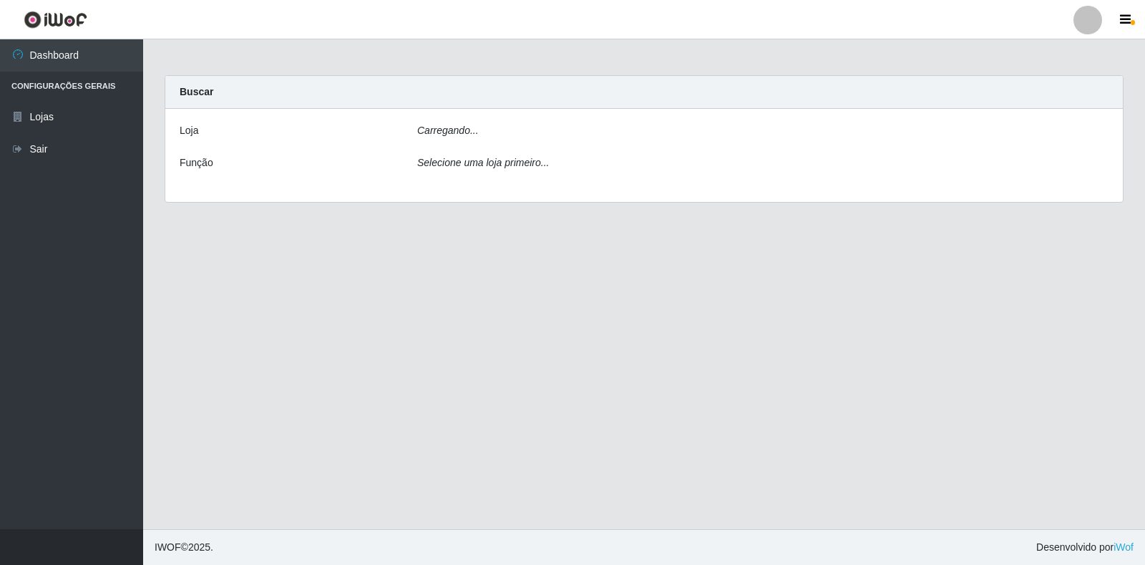 The image size is (1145, 565). Describe the element at coordinates (196, 92) in the screenshot. I see `strong: Buscar` at that location.